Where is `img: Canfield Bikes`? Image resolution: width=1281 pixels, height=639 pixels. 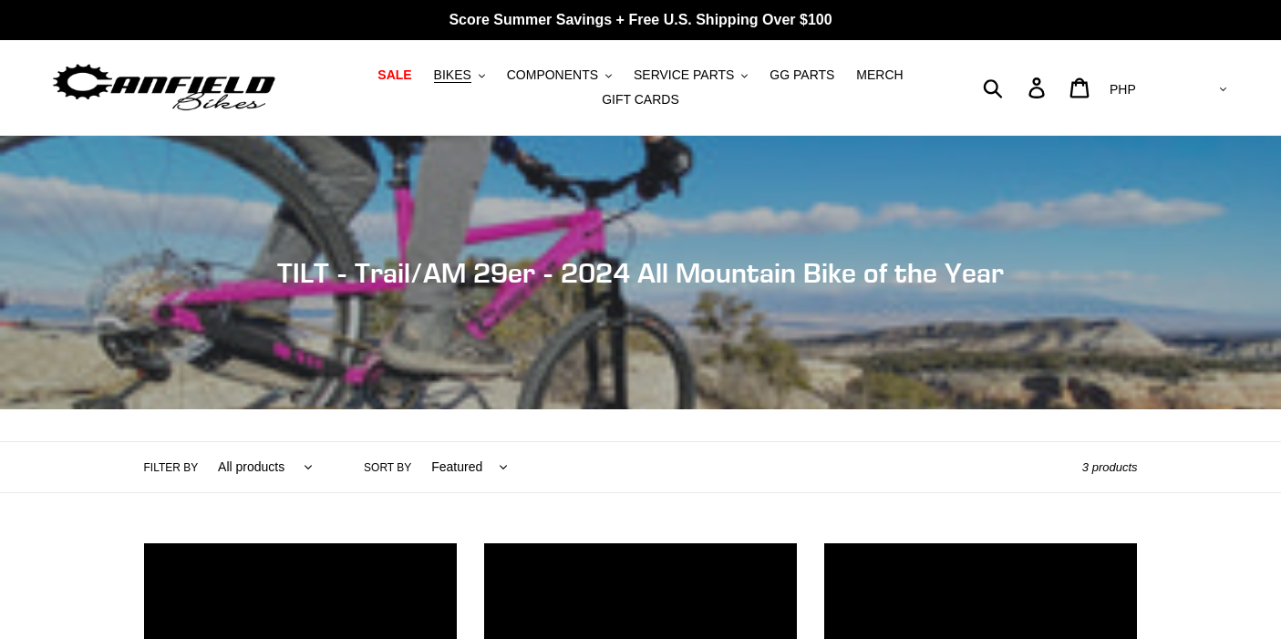 img: Canfield Bikes is located at coordinates (164, 88).